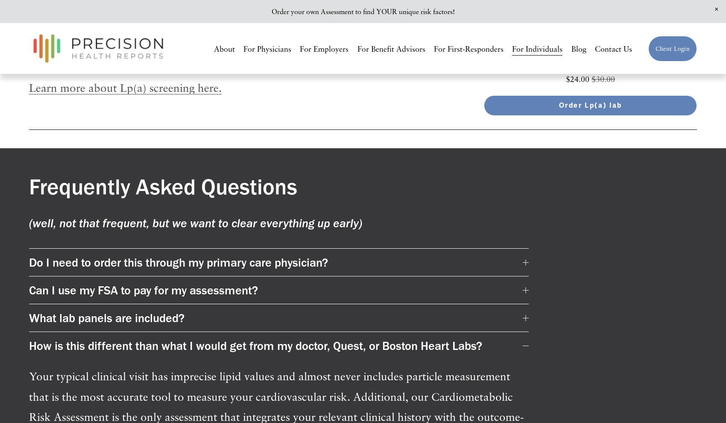 Image resolution: width=726 pixels, height=423 pixels. Describe the element at coordinates (324, 49) in the screenshot. I see `a: For Employers` at that location.